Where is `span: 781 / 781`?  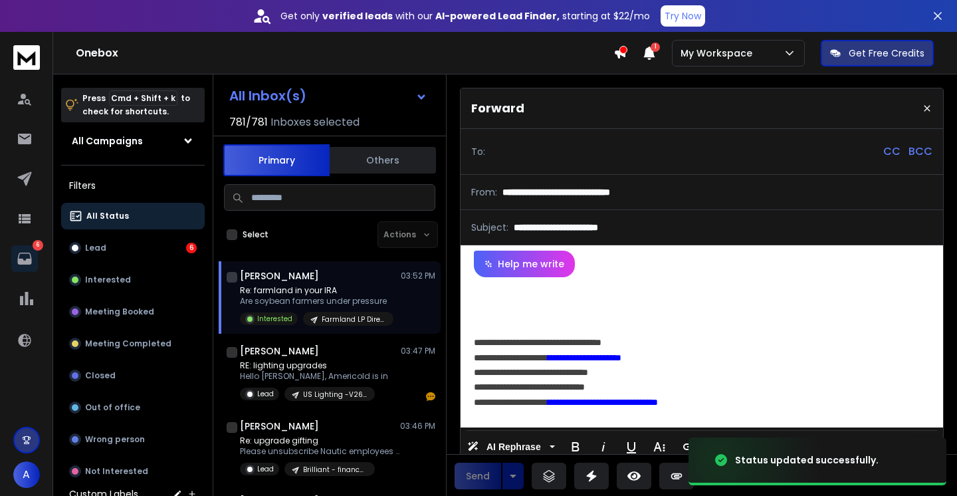 span: 781 / 781 is located at coordinates (249, 122).